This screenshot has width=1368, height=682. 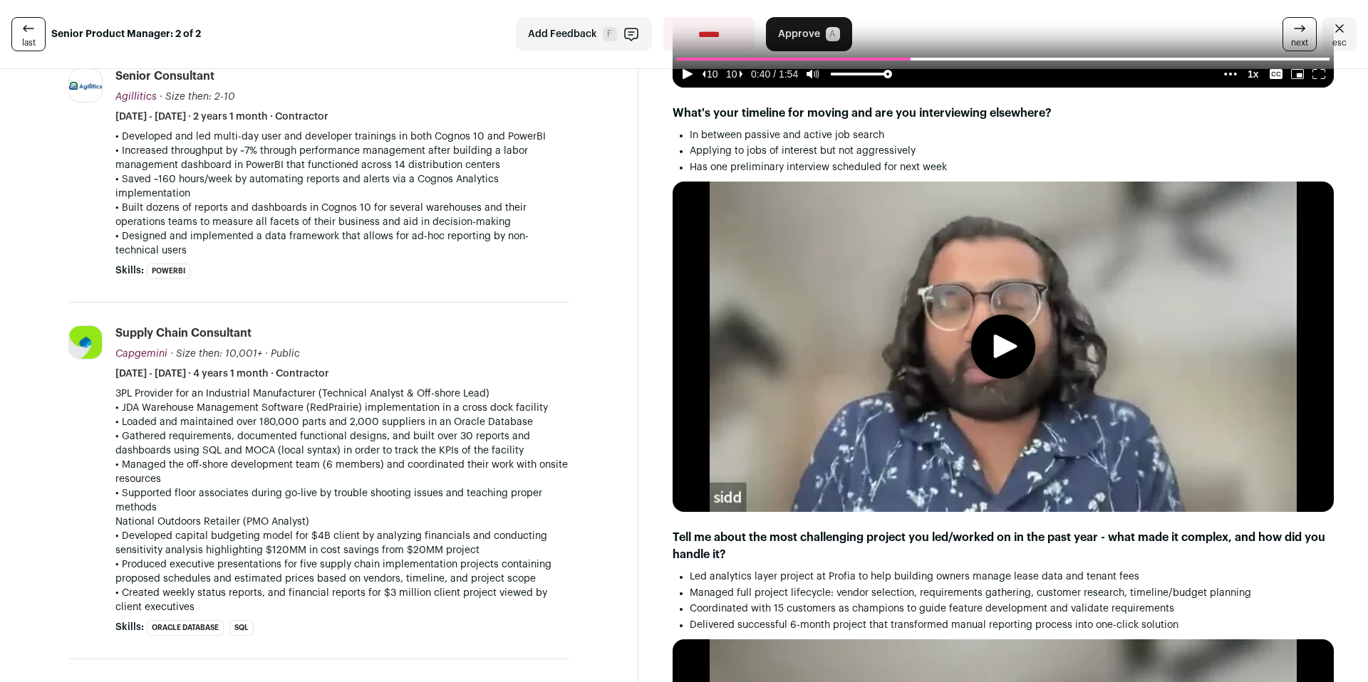 I want to click on a: next, so click(x=1299, y=34).